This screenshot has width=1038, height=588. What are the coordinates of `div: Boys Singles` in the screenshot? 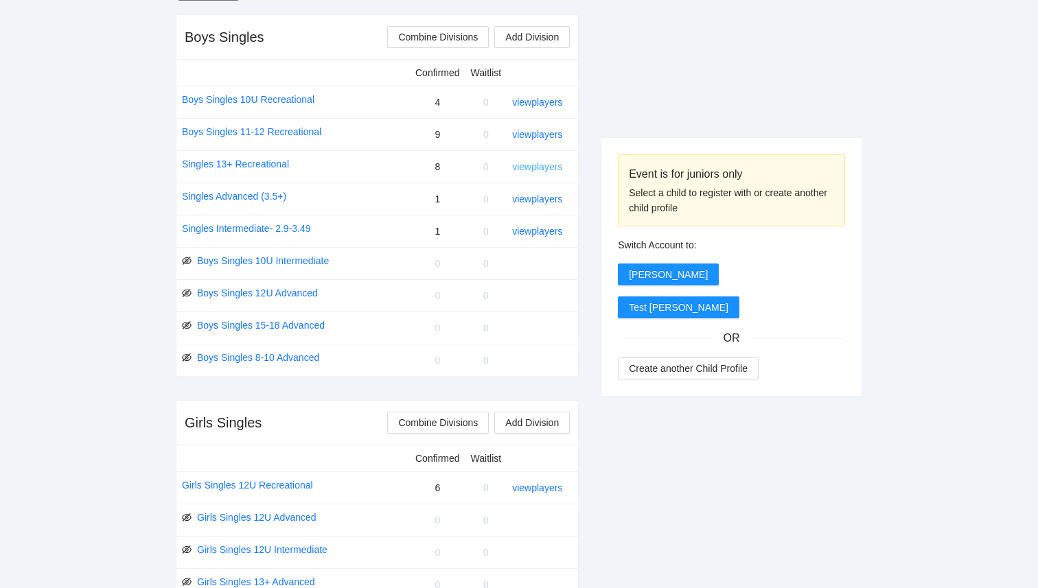 It's located at (224, 37).